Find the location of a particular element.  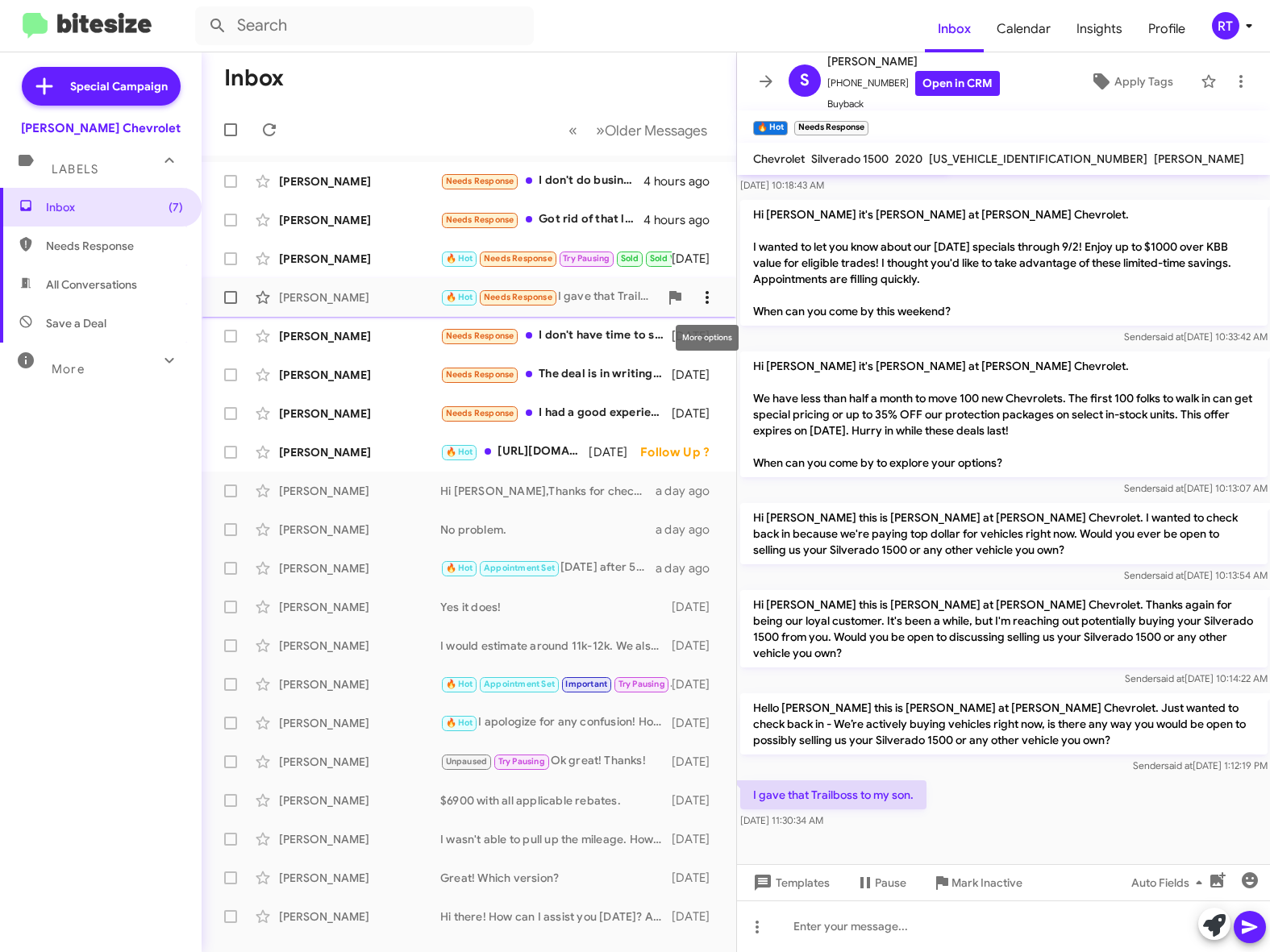

div: RT is located at coordinates (1226, 26).